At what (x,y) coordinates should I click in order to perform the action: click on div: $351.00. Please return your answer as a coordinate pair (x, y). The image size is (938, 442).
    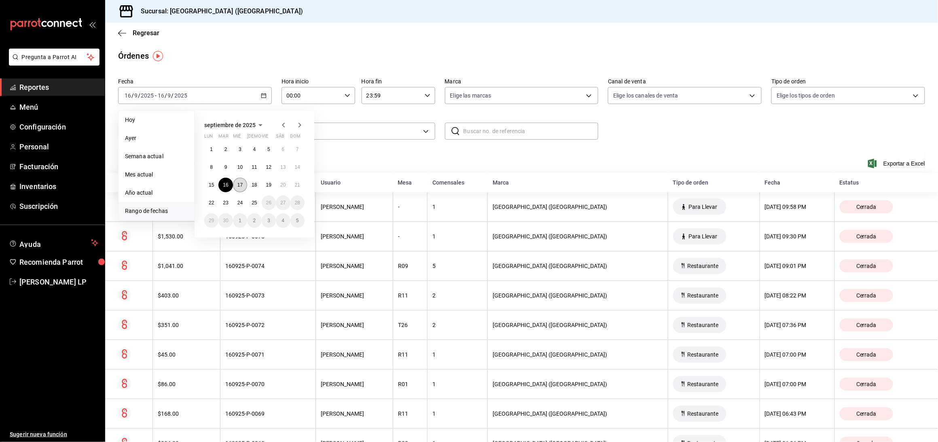
    Looking at the image, I should click on (186, 325).